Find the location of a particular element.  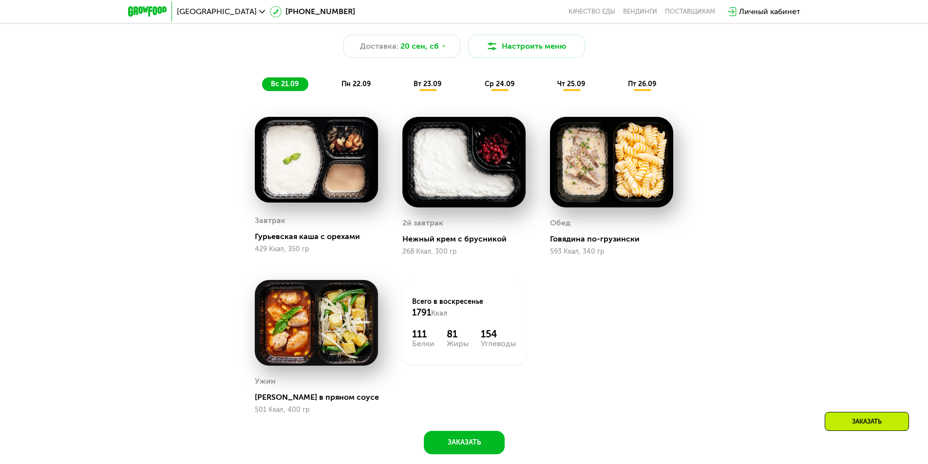

span: 20 сен, сб is located at coordinates (419, 46).